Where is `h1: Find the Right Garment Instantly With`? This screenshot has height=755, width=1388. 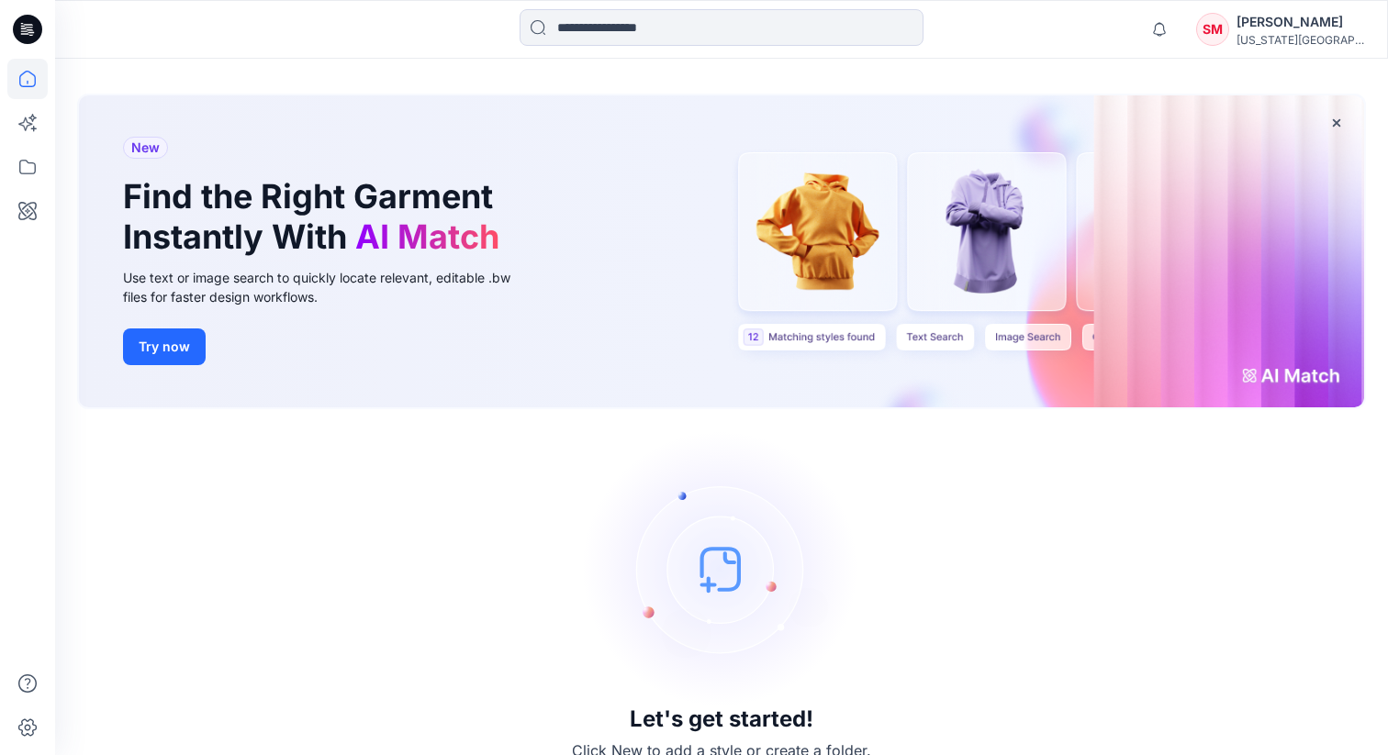 h1: Find the Right Garment Instantly With is located at coordinates (316, 217).